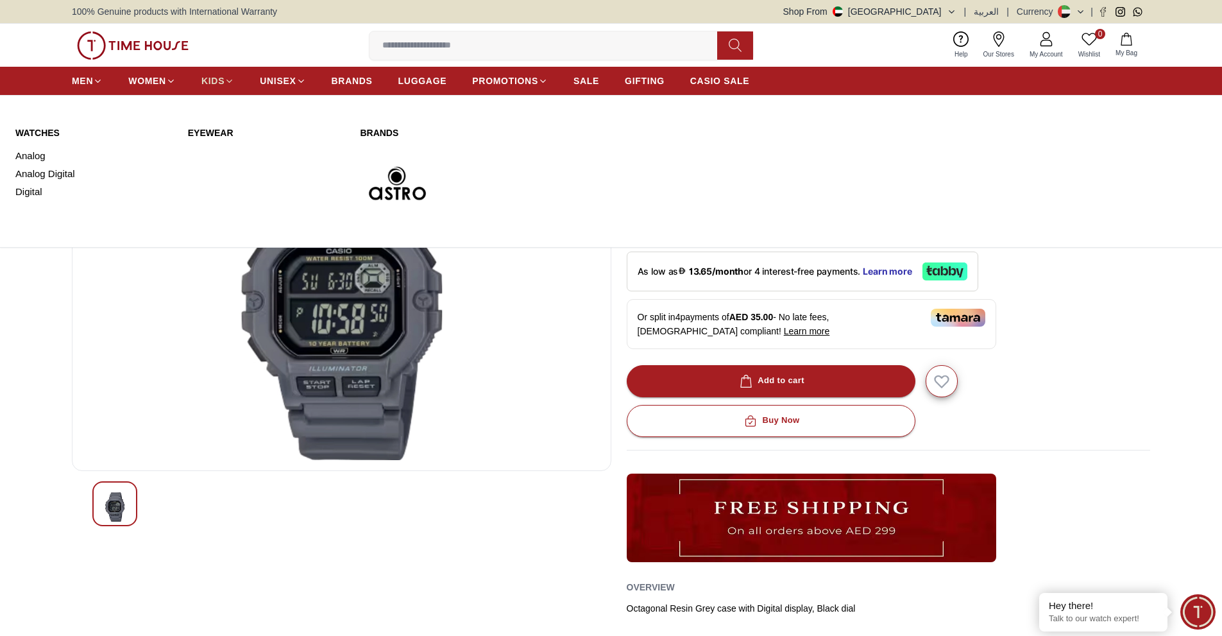  Describe the element at coordinates (94, 156) in the screenshot. I see `a: Analog` at that location.